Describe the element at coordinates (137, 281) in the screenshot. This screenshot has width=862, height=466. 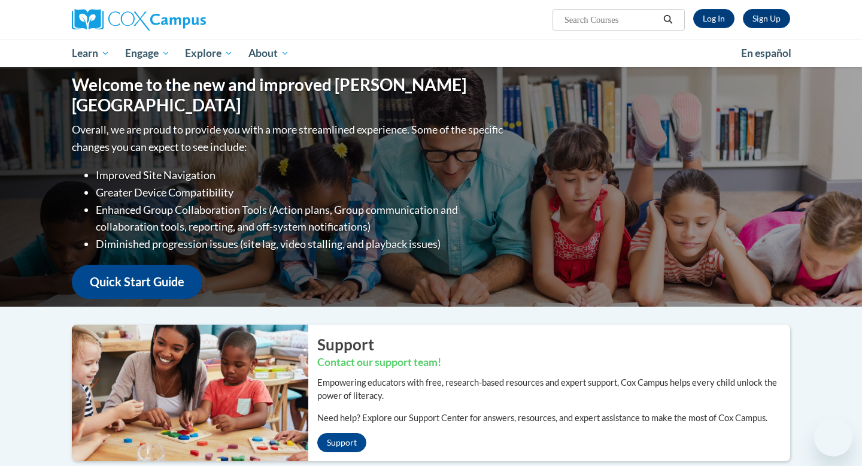
I see `a: Quick Start Guide` at that location.